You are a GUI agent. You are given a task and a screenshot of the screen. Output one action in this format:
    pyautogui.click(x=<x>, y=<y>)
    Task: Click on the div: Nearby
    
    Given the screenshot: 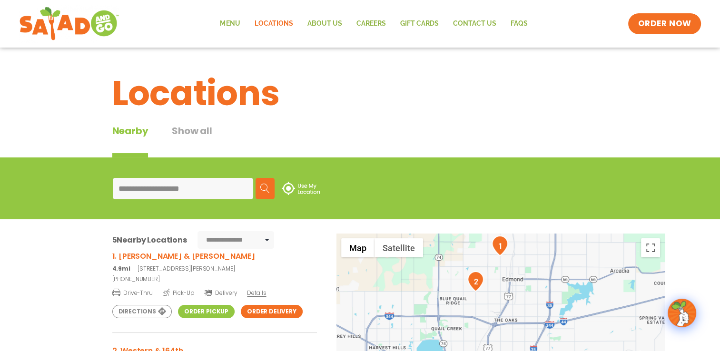 What is the action you would take?
    pyautogui.click(x=130, y=140)
    